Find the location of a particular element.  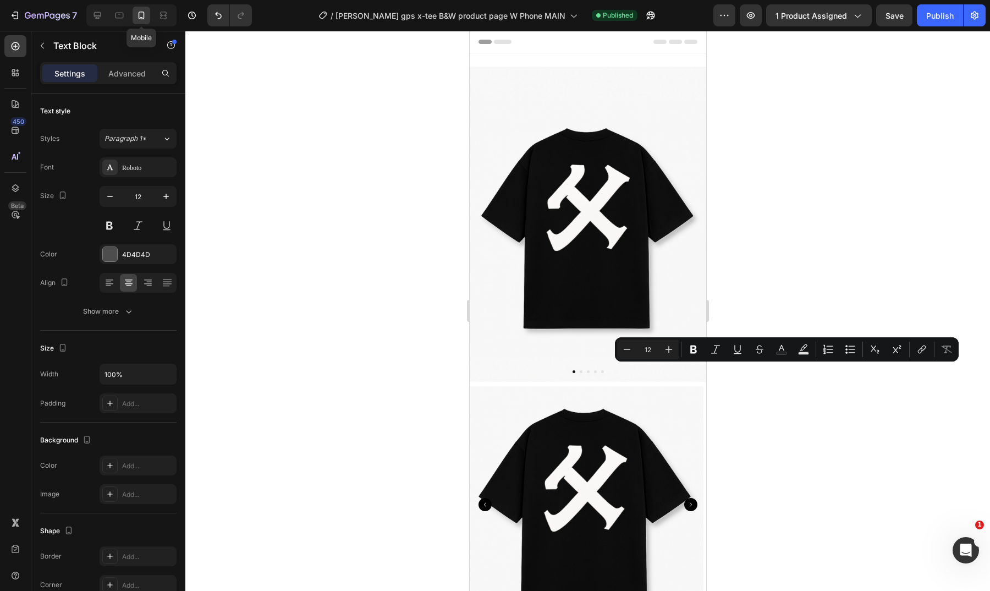

span: Paragraph 1* is located at coordinates (125, 139).